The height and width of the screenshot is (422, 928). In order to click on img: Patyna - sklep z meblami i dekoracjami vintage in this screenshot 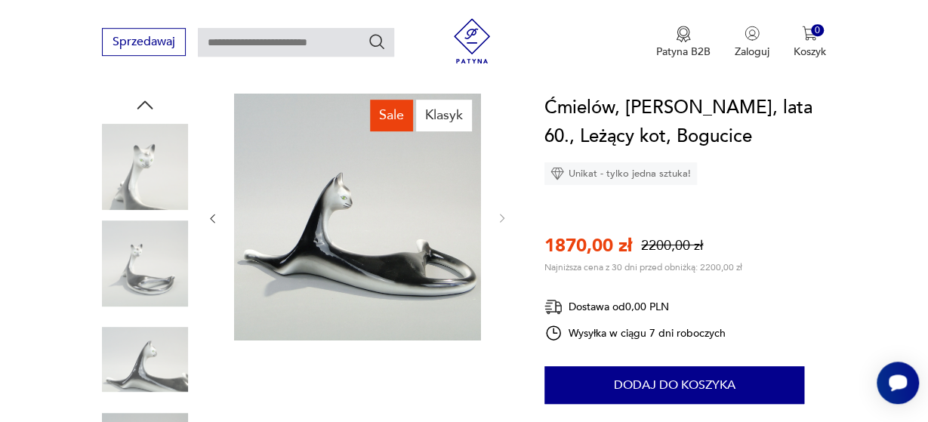, I will do `click(472, 41)`.